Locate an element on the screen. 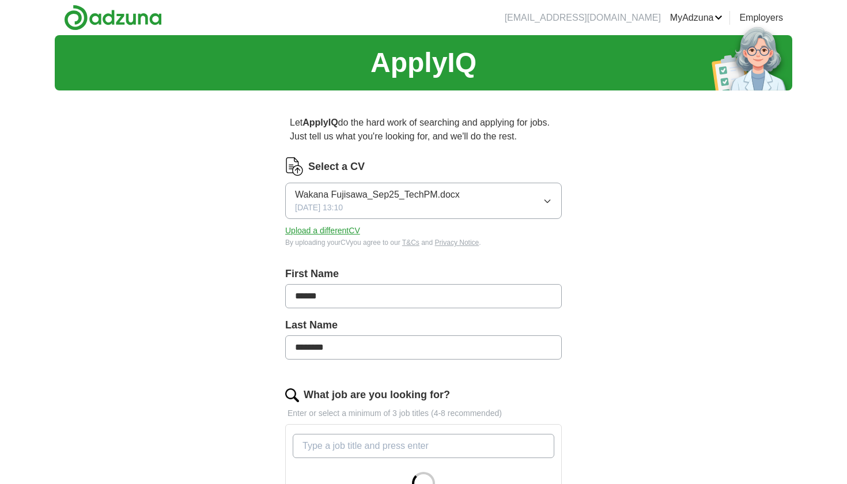  p: Enter or select a minimum of 3 job titles (4-8 recommended) is located at coordinates (424, 413).